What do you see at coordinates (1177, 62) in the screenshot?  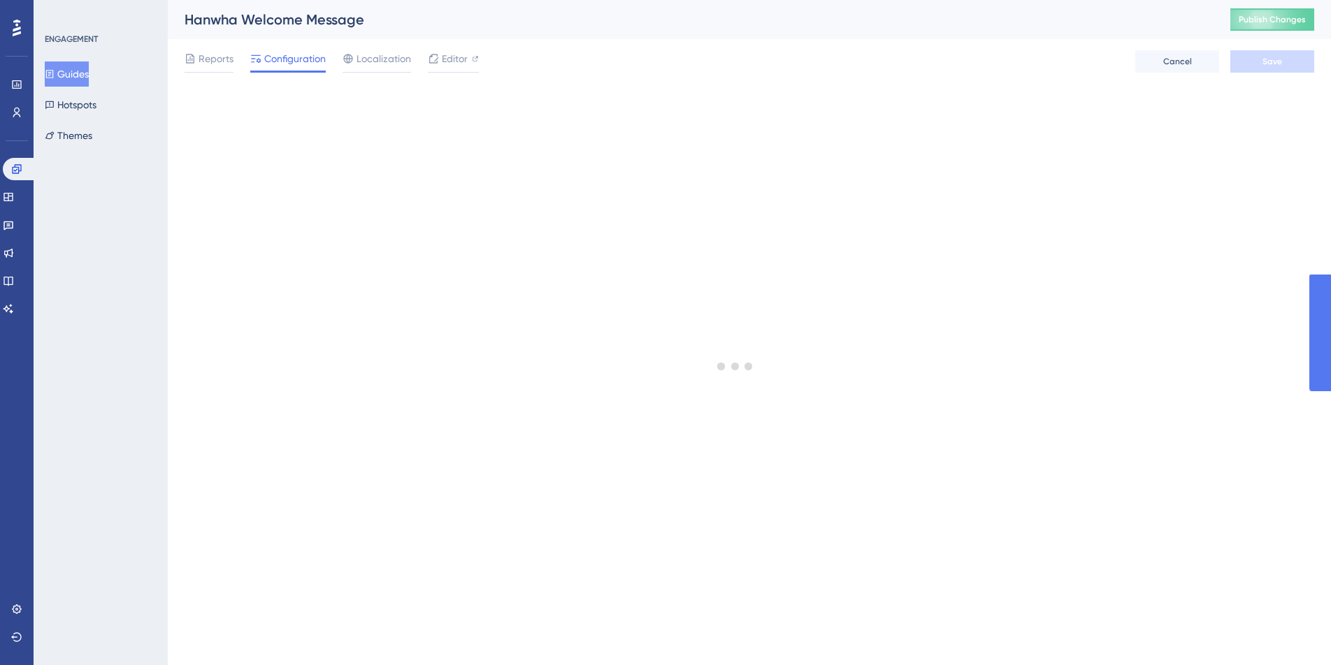 I see `button: Cancel` at bounding box center [1177, 62].